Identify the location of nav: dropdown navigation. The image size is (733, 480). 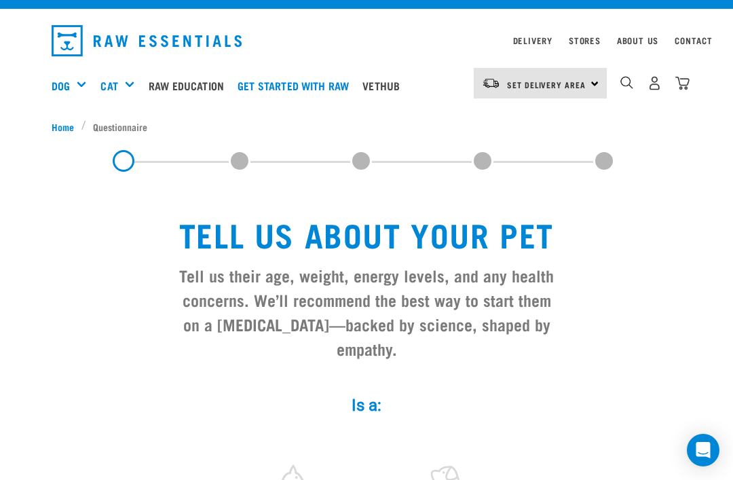
(366, 41).